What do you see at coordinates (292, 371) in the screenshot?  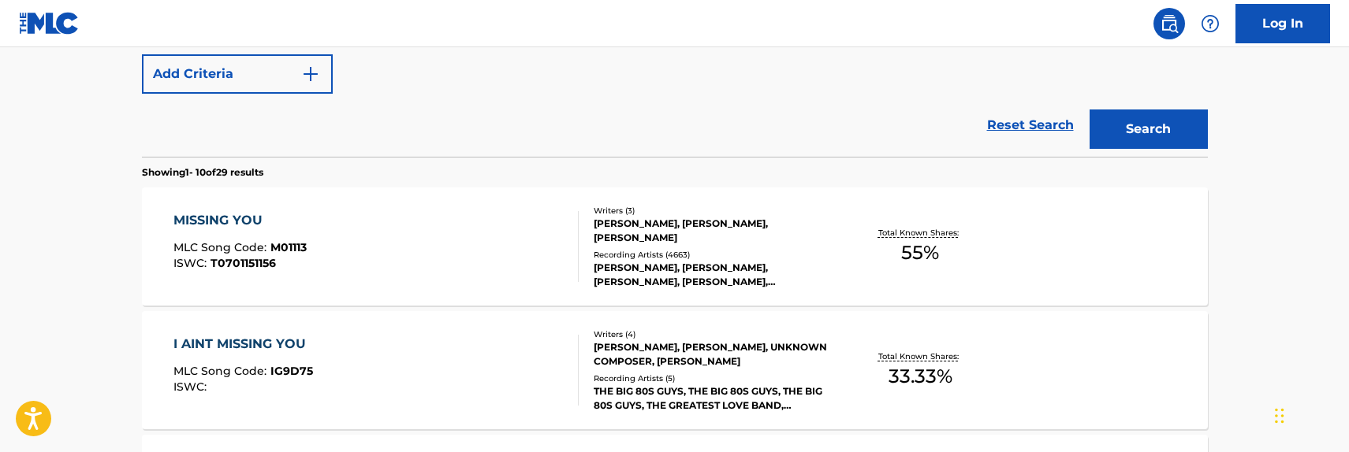 I see `span: IG9D75` at bounding box center [292, 371].